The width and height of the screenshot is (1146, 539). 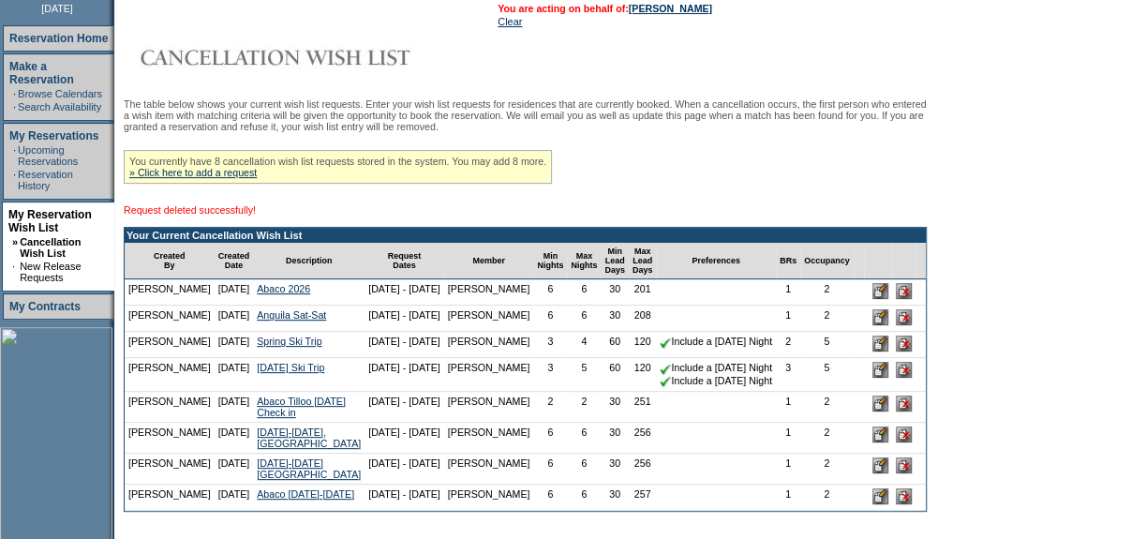 What do you see at coordinates (193, 172) in the screenshot?
I see `a: » Click here to add a request` at bounding box center [193, 172].